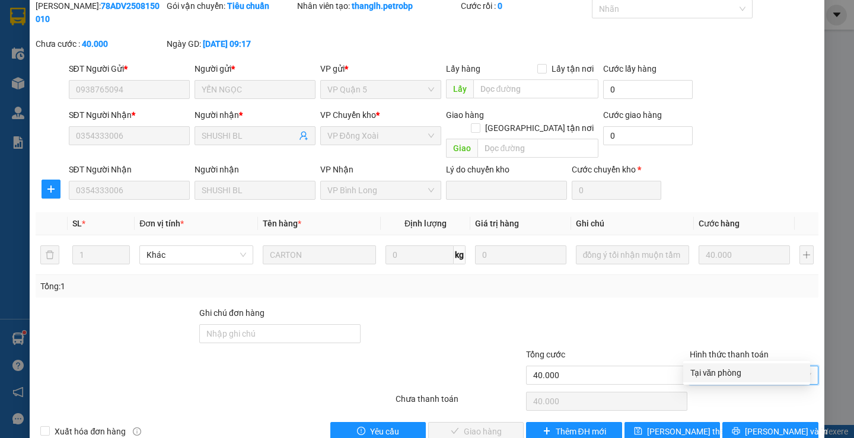 This screenshot has width=854, height=438. I want to click on span: Định lượng, so click(425, 224).